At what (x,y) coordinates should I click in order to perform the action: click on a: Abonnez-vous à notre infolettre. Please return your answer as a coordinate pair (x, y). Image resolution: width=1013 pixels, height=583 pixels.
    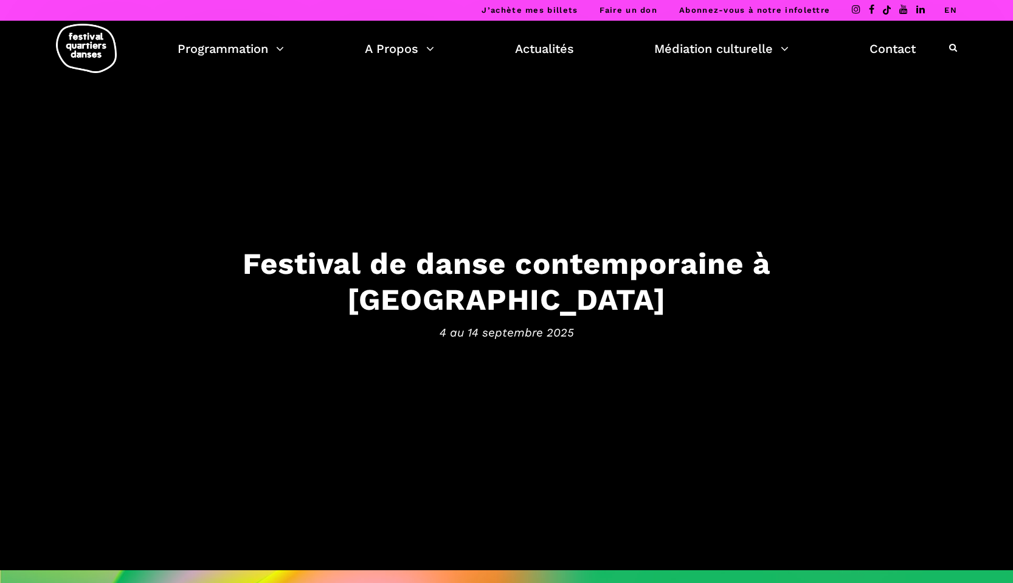
    Looking at the image, I should click on (755, 10).